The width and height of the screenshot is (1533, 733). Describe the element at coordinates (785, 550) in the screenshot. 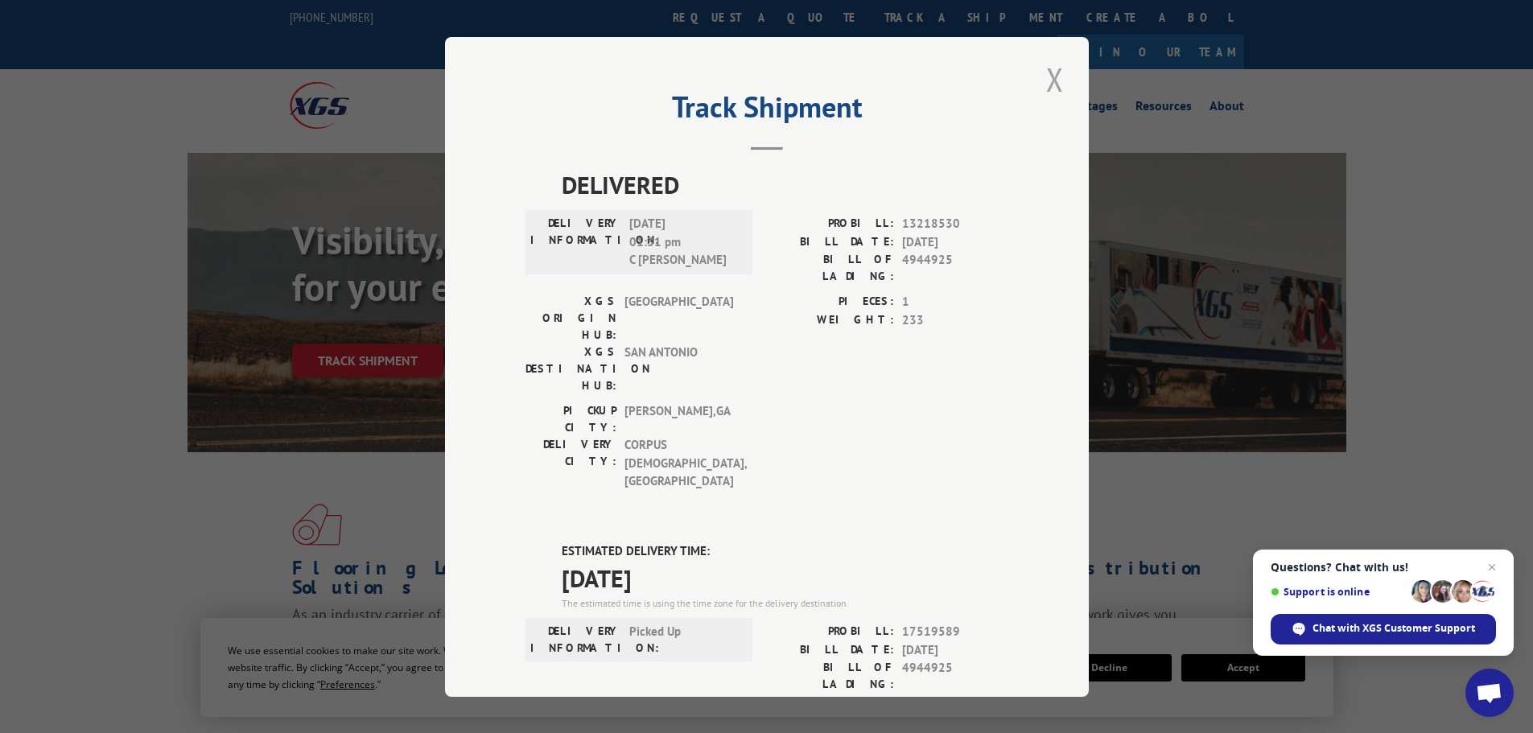

I see `label: ESTIMATED DELIVERY TIME:` at that location.